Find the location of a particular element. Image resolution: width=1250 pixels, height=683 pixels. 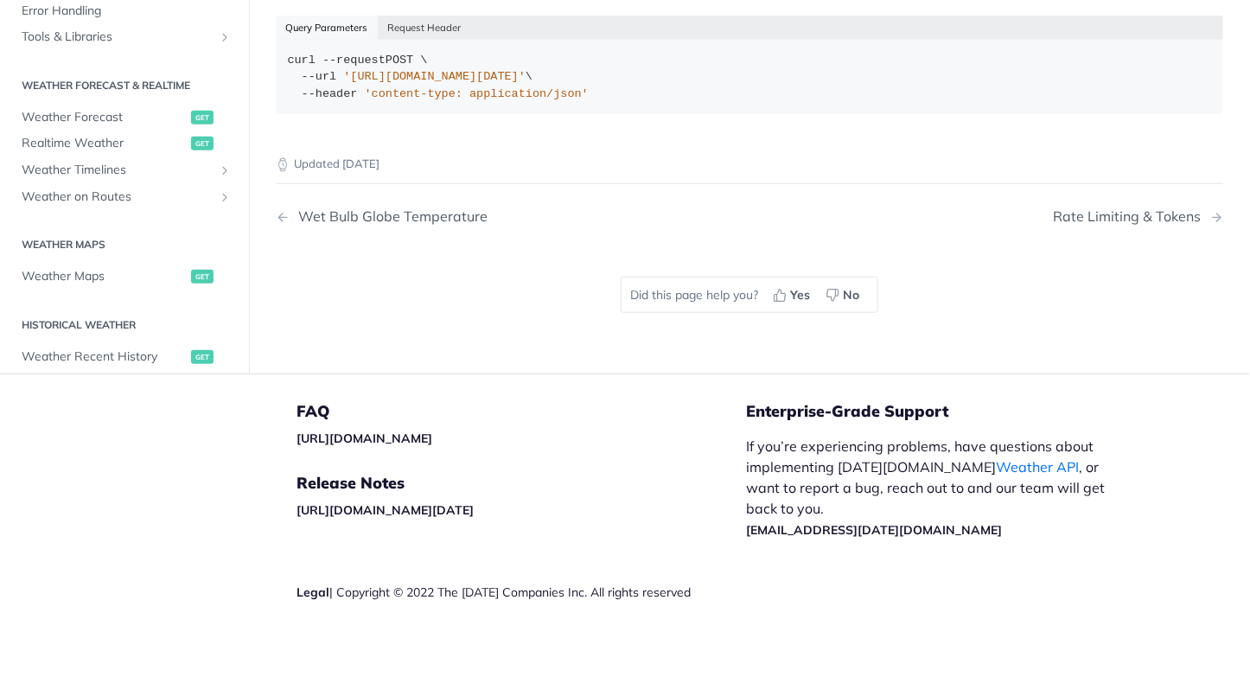

a: Weather Forecastget is located at coordinates (125, 118).